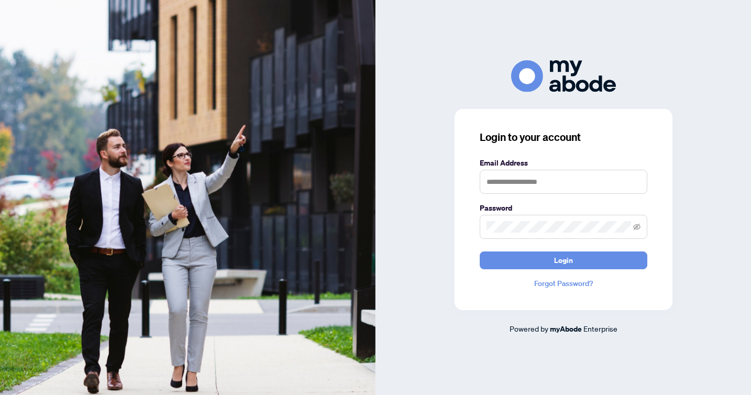 The image size is (751, 395). I want to click on img: ma-logo, so click(564, 76).